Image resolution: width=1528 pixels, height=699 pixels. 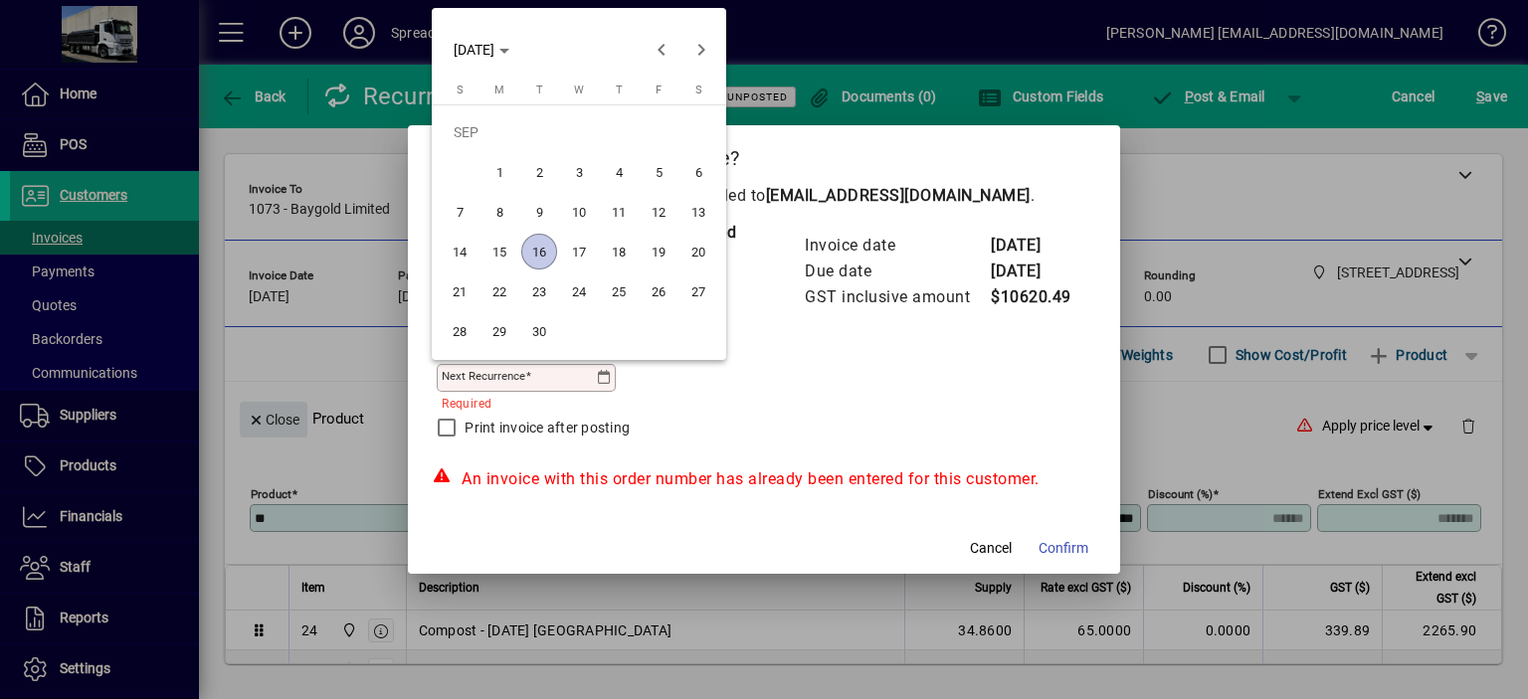 I want to click on button: Fri Sep 26 2025, so click(x=659, y=291).